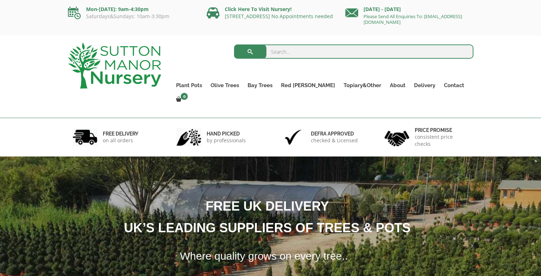  I want to click on h1: FREE UK DELIVERY UK’S LEADING SUPPLIERS OF TREES & POTS, so click(263, 217).